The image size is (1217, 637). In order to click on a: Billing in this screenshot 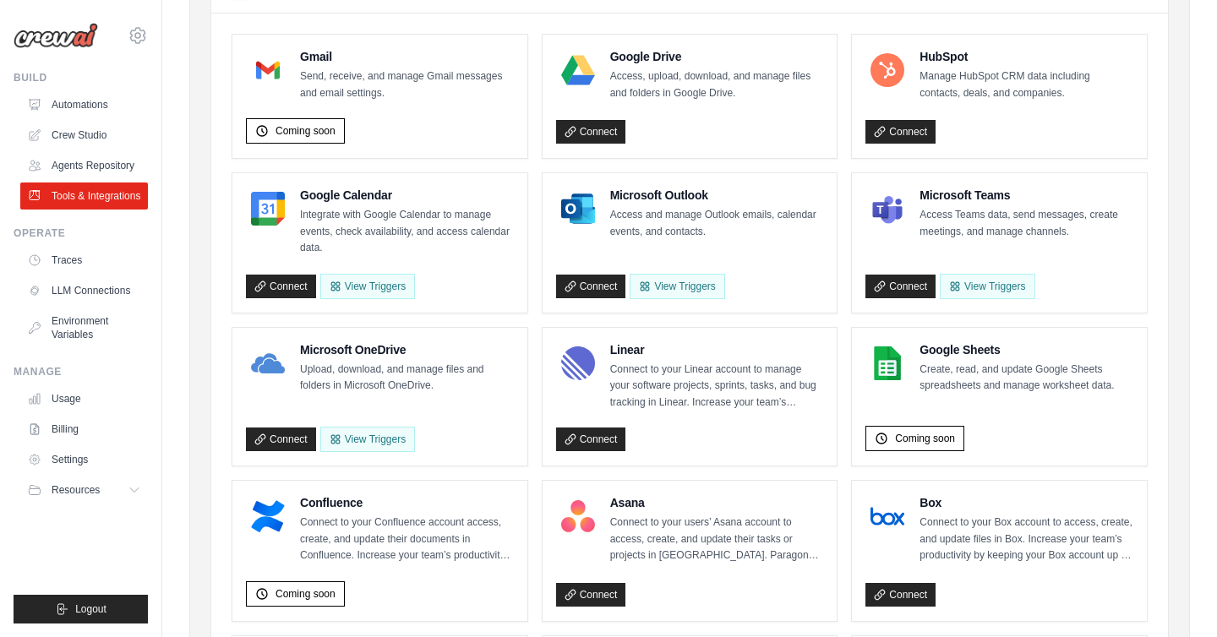, I will do `click(84, 429)`.